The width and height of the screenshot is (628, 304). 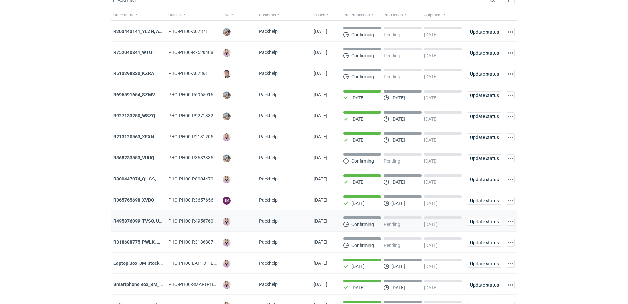 What do you see at coordinates (402, 15) in the screenshot?
I see `button: Production` at bounding box center [402, 15].